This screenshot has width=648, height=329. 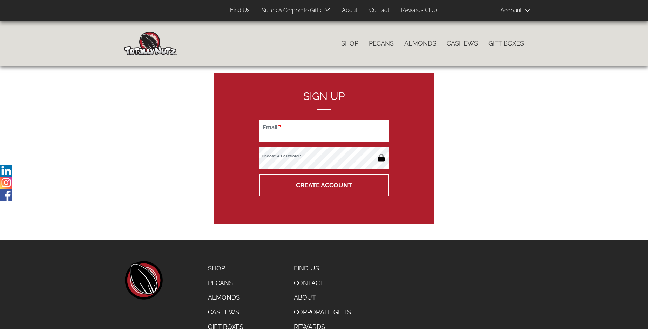 What do you see at coordinates (324, 100) in the screenshot?
I see `h2: Sign up` at bounding box center [324, 100].